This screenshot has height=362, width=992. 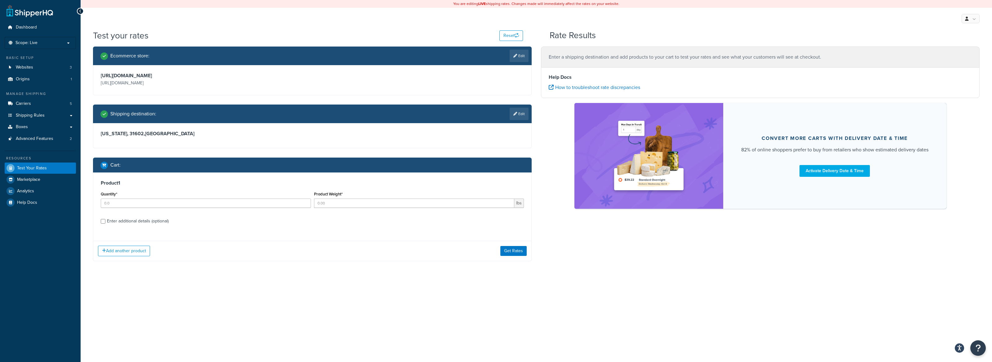 I want to click on div: Convert more carts with delivery date & time, so click(x=834, y=138).